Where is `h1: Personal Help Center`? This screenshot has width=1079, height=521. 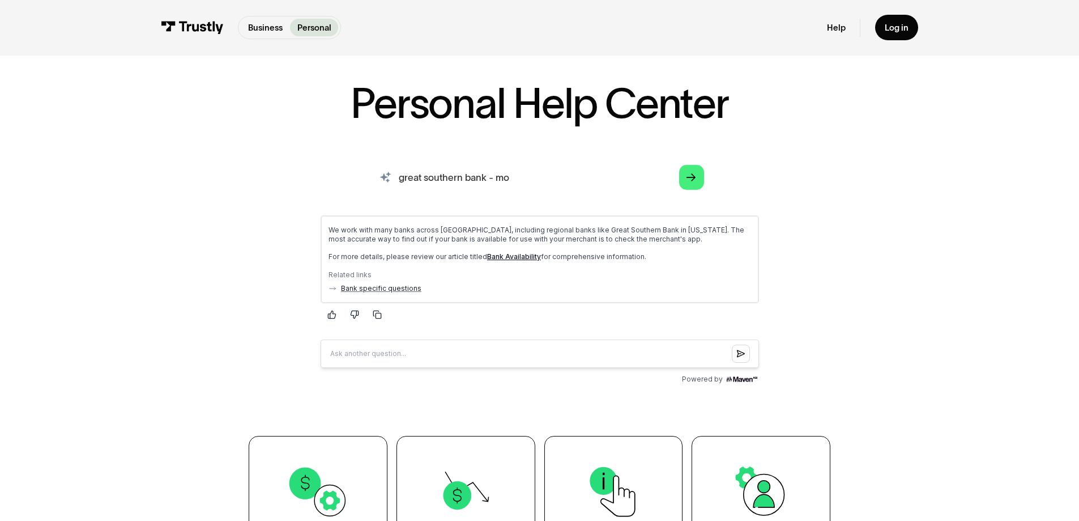
h1: Personal Help Center is located at coordinates (539, 103).